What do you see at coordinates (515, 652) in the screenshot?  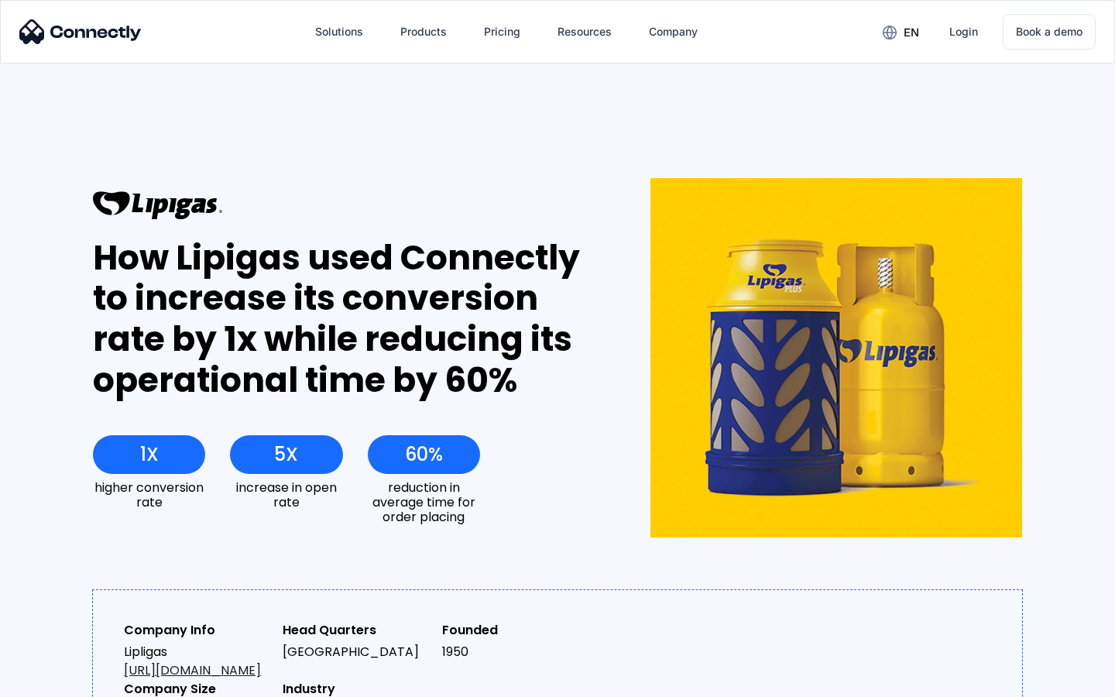 I see `div: 1950` at bounding box center [515, 652].